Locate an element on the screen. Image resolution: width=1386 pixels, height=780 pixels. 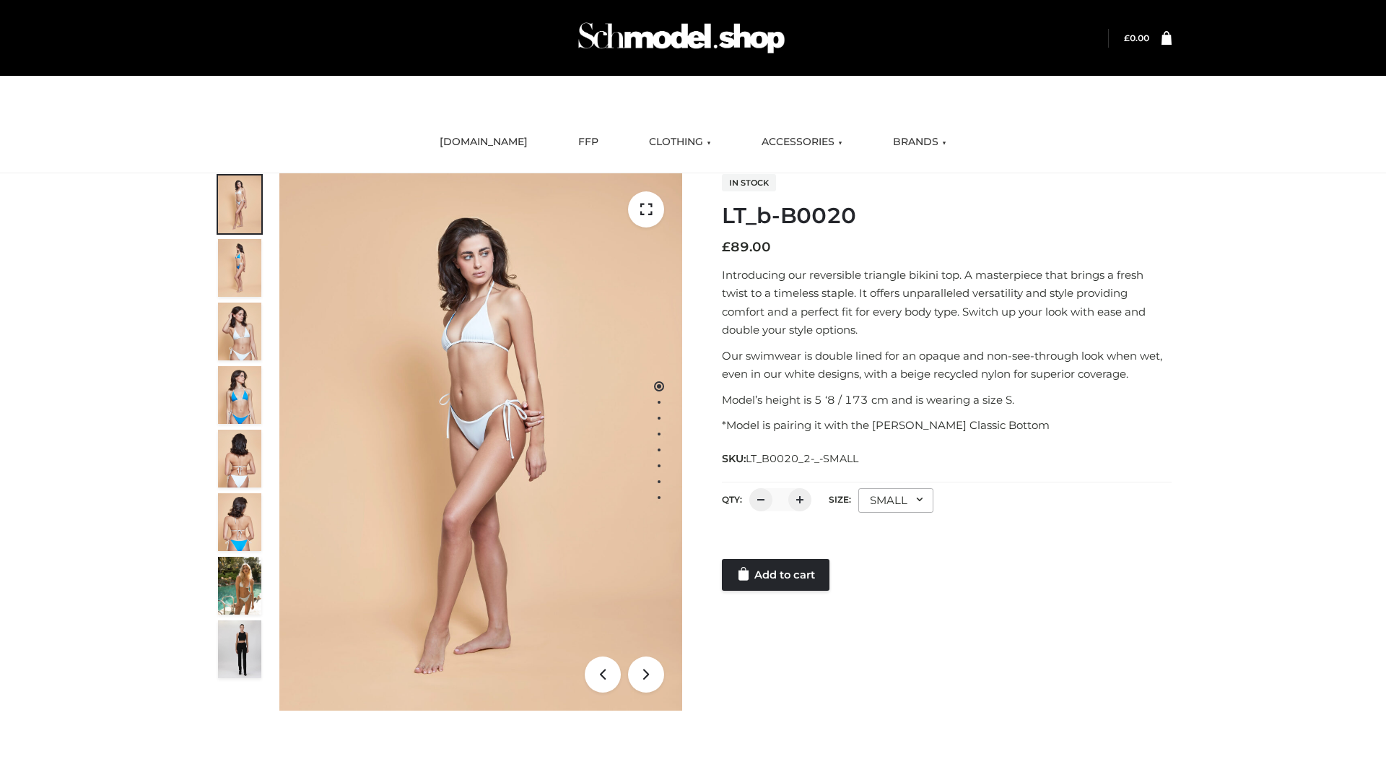
img: ArielClassicBikiniTop_CloudNine_AzureSky_OW114ECO_8-scaled.jpg is located at coordinates (240, 522).